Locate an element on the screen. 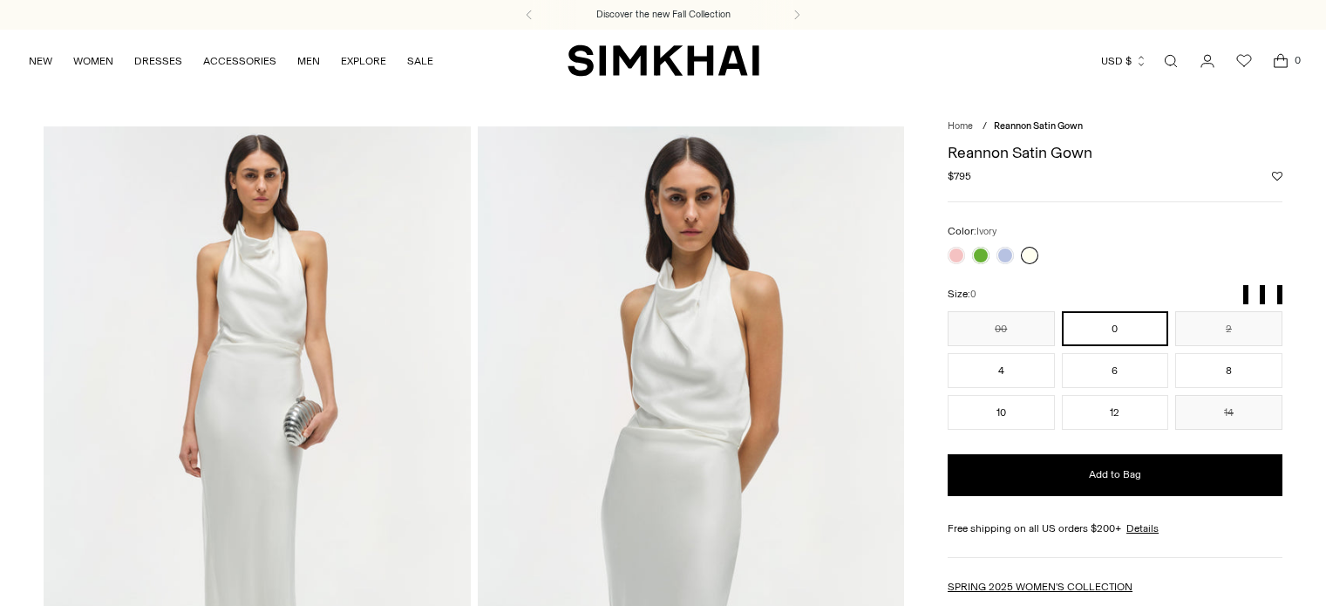 The image size is (1326, 606). a: WOMEN is located at coordinates (93, 61).